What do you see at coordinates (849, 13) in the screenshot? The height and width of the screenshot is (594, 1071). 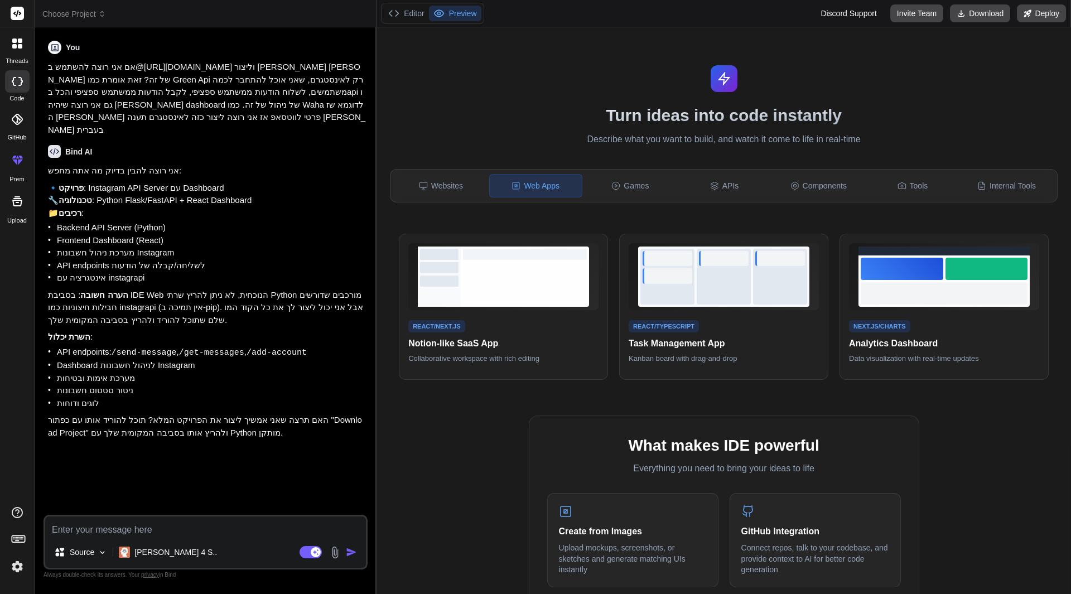 I see `div: Discord Support` at bounding box center [849, 13].